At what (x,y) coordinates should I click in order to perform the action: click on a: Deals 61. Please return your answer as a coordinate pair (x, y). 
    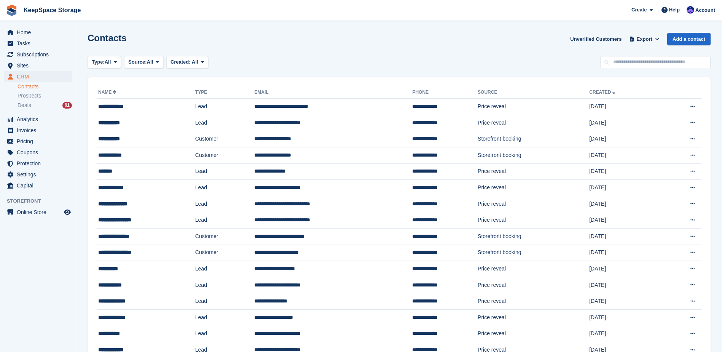
    Looking at the image, I should click on (45, 105).